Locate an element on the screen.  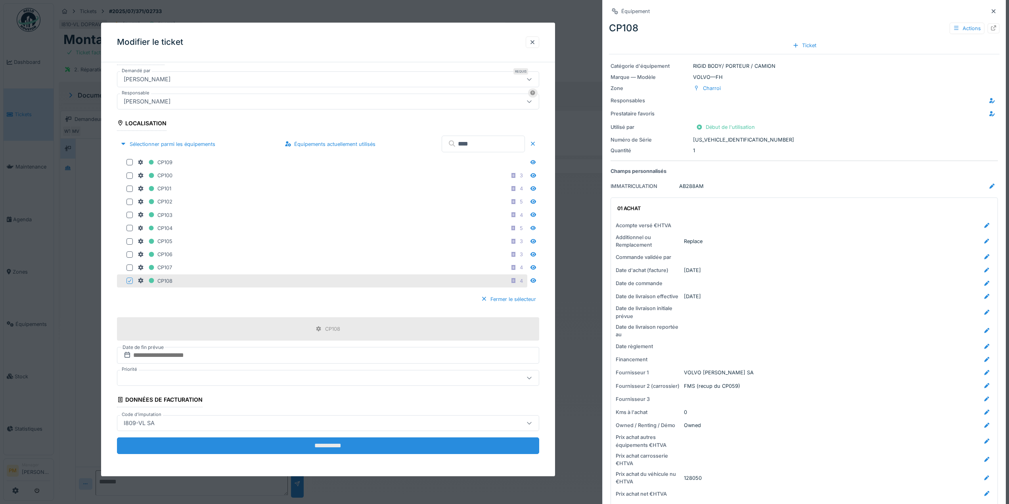
strong: Champs personnalisés is located at coordinates (638, 171).